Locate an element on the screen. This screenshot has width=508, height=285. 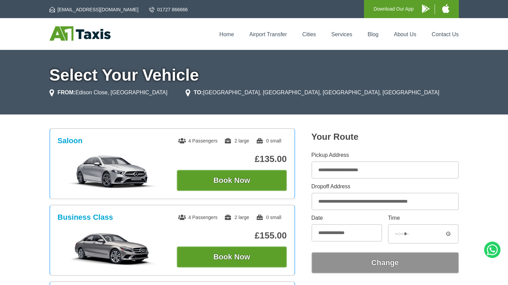
a: Services is located at coordinates (342, 34).